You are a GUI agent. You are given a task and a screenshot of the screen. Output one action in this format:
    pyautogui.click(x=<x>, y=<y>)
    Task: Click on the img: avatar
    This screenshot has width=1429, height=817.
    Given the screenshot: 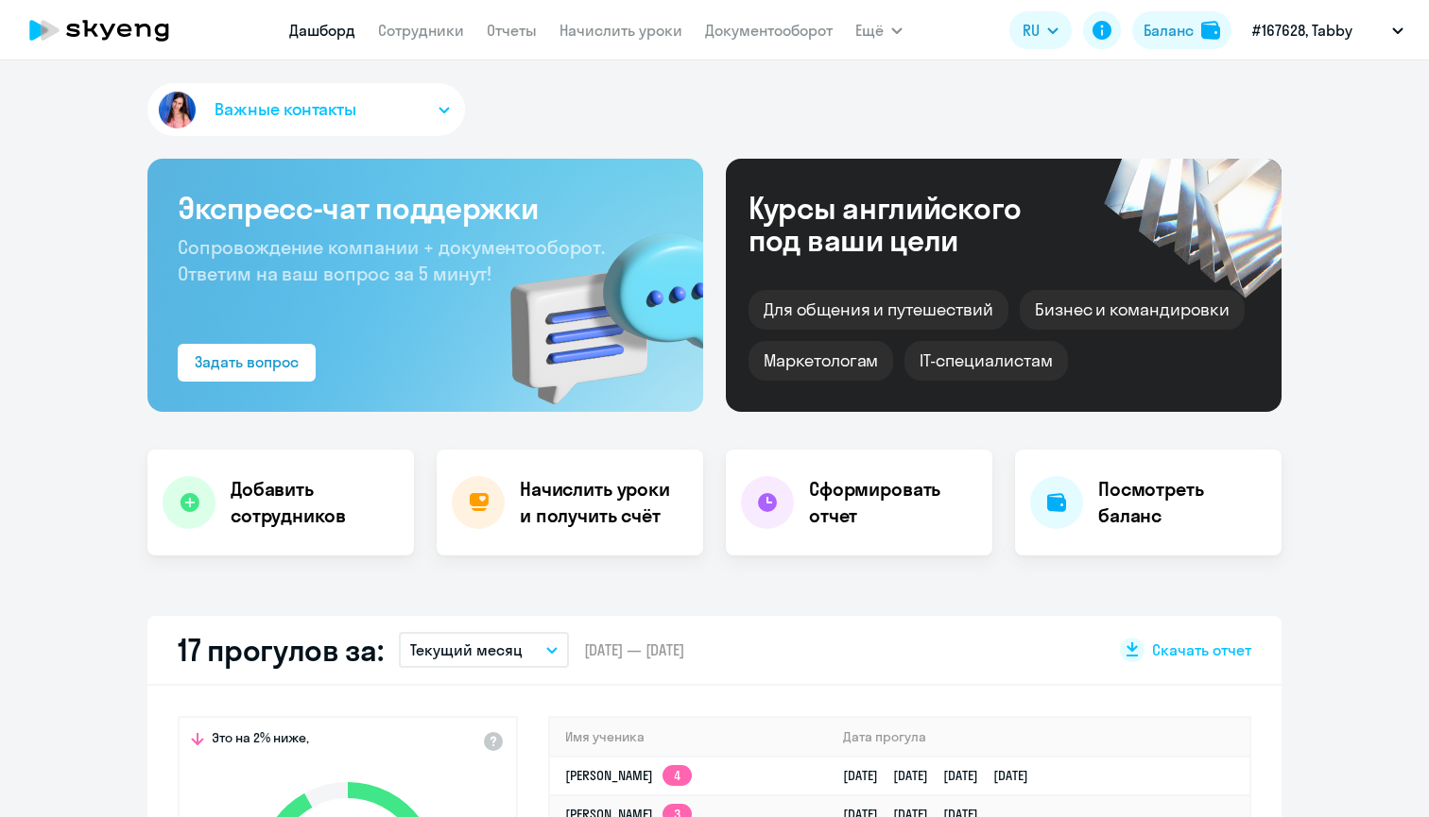 What is the action you would take?
    pyautogui.click(x=177, y=110)
    